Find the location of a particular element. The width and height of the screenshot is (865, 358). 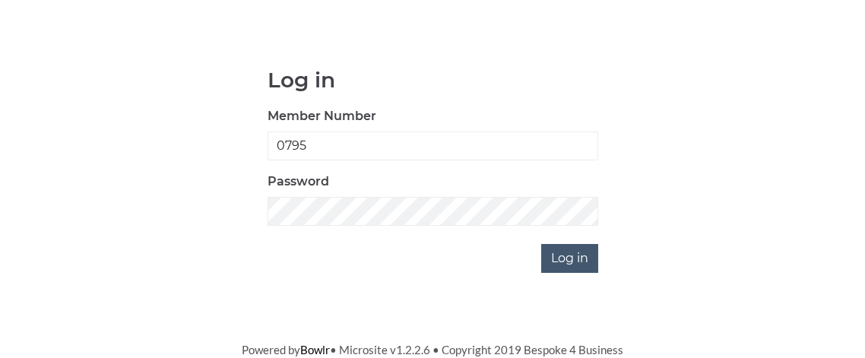

span: Powered by • Microsite v1.2.2.6 • Copyright 2019 Bespoke 4 Business is located at coordinates (433, 350).